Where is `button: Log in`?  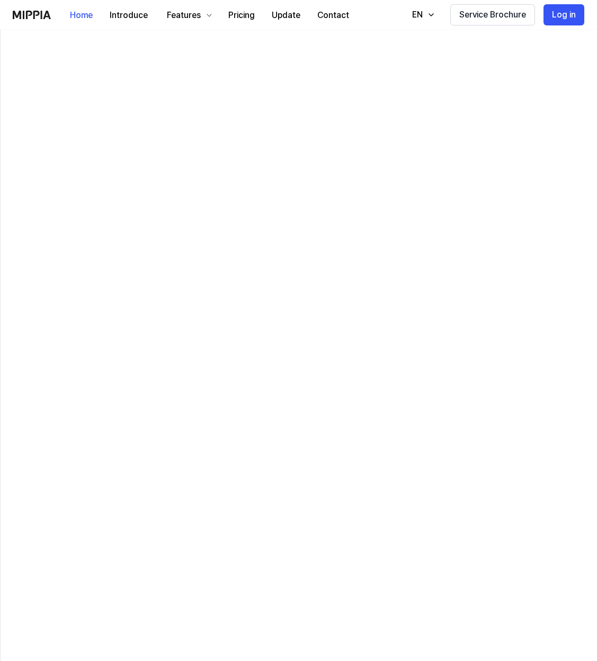
button: Log in is located at coordinates (564, 15).